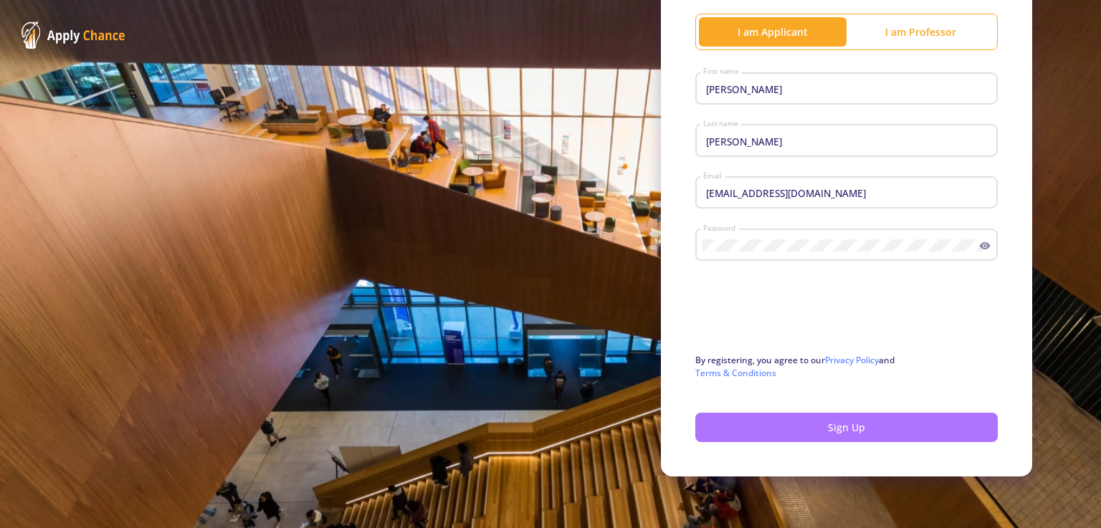 This screenshot has width=1101, height=528. What do you see at coordinates (773, 32) in the screenshot?
I see `div: I am Applicant` at bounding box center [773, 32].